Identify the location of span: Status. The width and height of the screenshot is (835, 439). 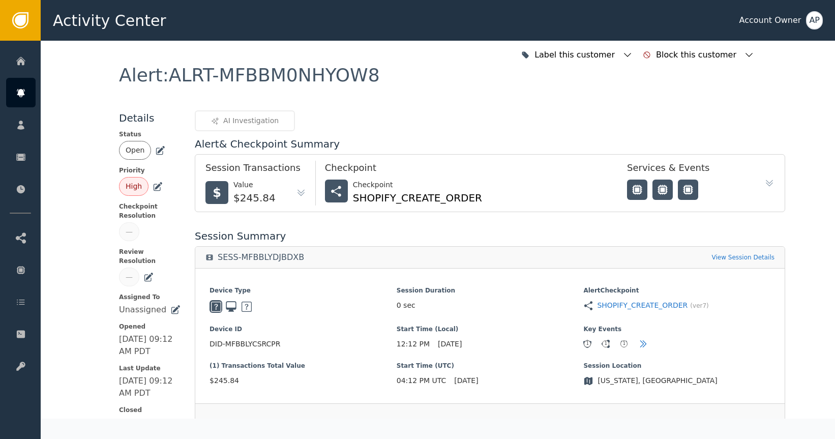
(150, 134).